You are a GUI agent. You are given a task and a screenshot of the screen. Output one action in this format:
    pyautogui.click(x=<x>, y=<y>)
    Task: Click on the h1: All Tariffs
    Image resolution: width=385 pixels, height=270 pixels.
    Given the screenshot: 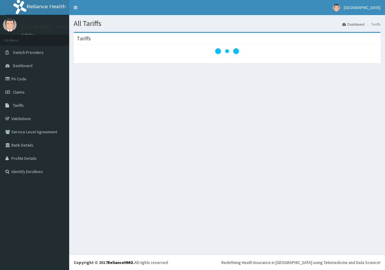 What is the action you would take?
    pyautogui.click(x=227, y=23)
    